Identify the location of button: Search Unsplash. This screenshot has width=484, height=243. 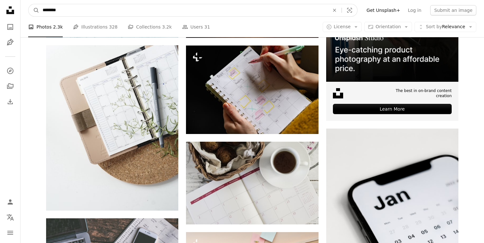
(34, 10).